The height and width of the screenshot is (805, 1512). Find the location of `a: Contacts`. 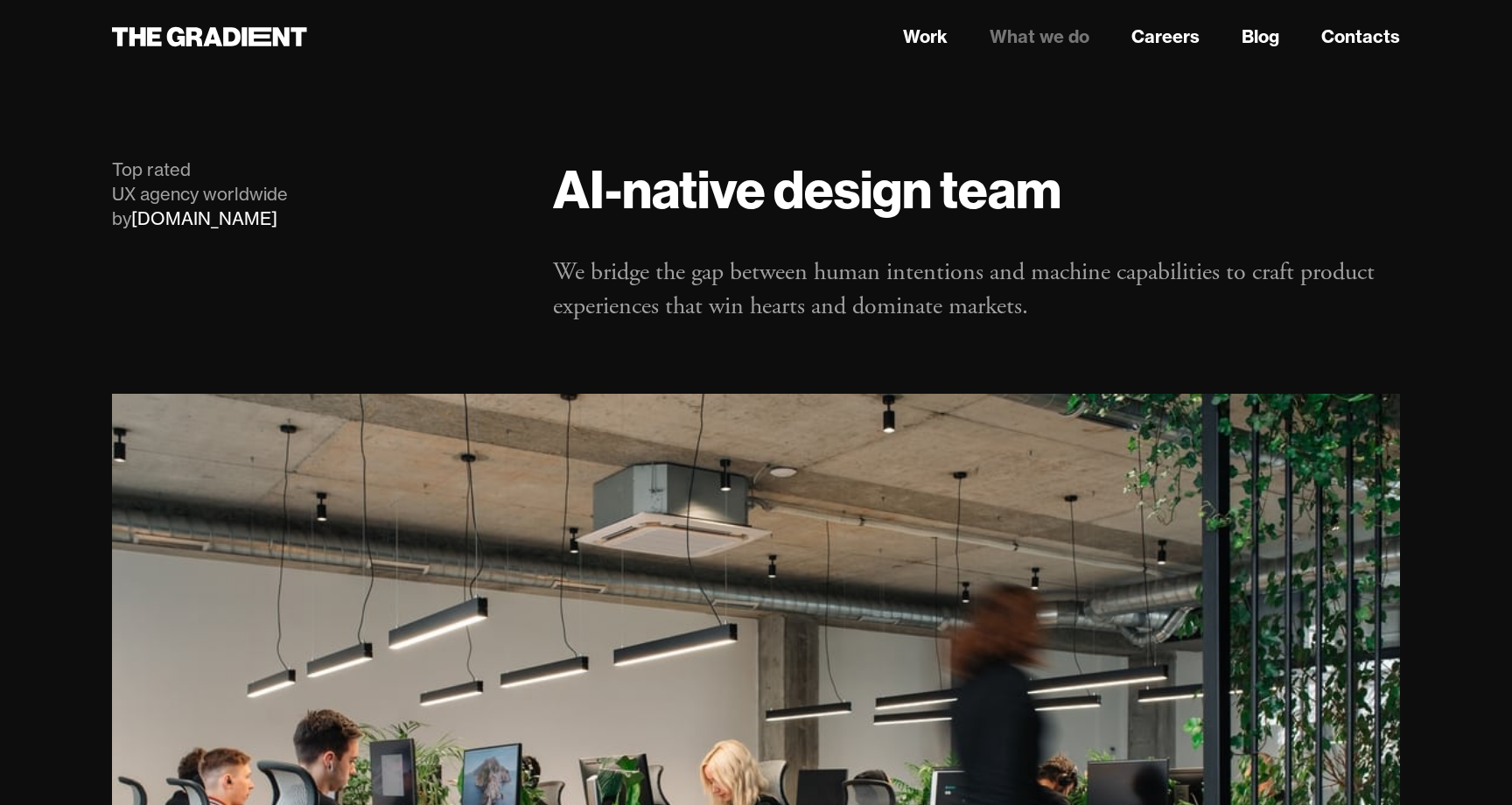

a: Contacts is located at coordinates (1360, 37).